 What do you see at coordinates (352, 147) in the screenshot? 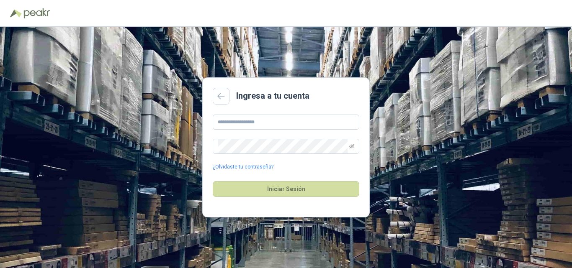
I see `span: eye-invisible` at bounding box center [352, 147].